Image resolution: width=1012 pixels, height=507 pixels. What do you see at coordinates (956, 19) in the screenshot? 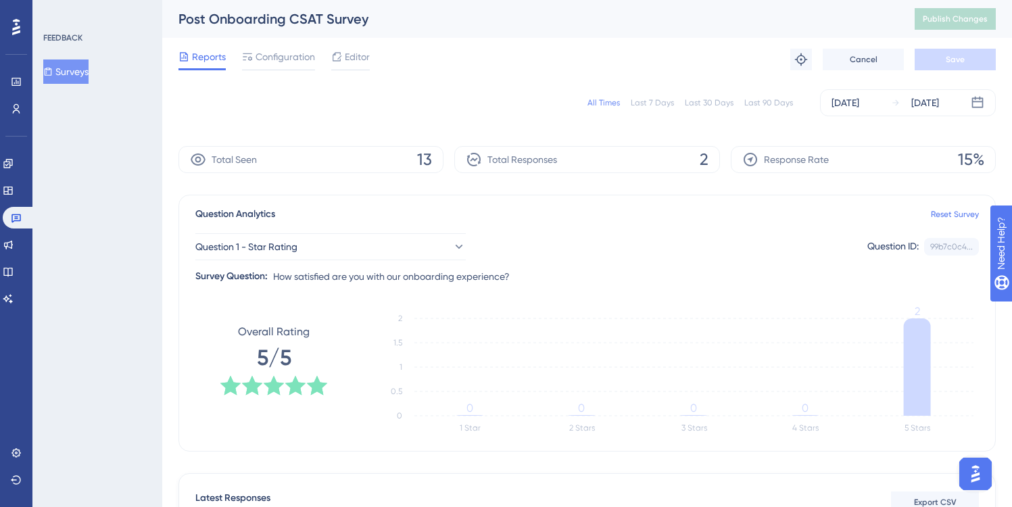
I see `button: Publish Changes` at bounding box center [956, 19].